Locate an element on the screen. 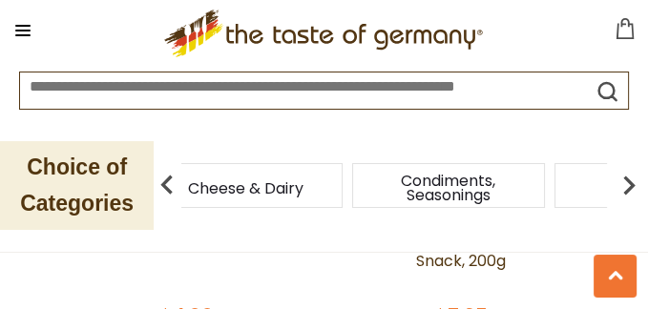 Image resolution: width=648 pixels, height=309 pixels. a: Condiments, Seasonings is located at coordinates (449, 188).